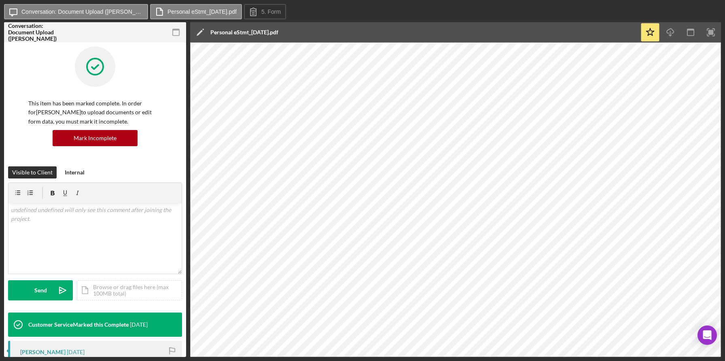  I want to click on button: Send, so click(40, 291).